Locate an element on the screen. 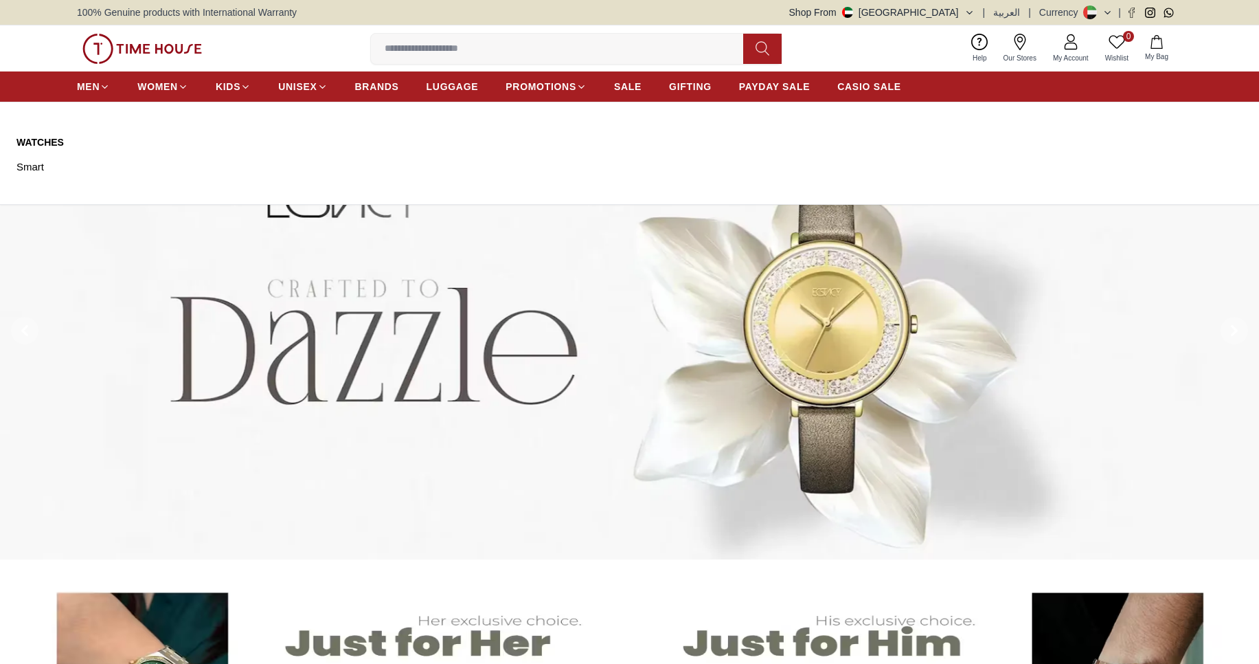 This screenshot has width=1259, height=664. a: GIFTING is located at coordinates (690, 87).